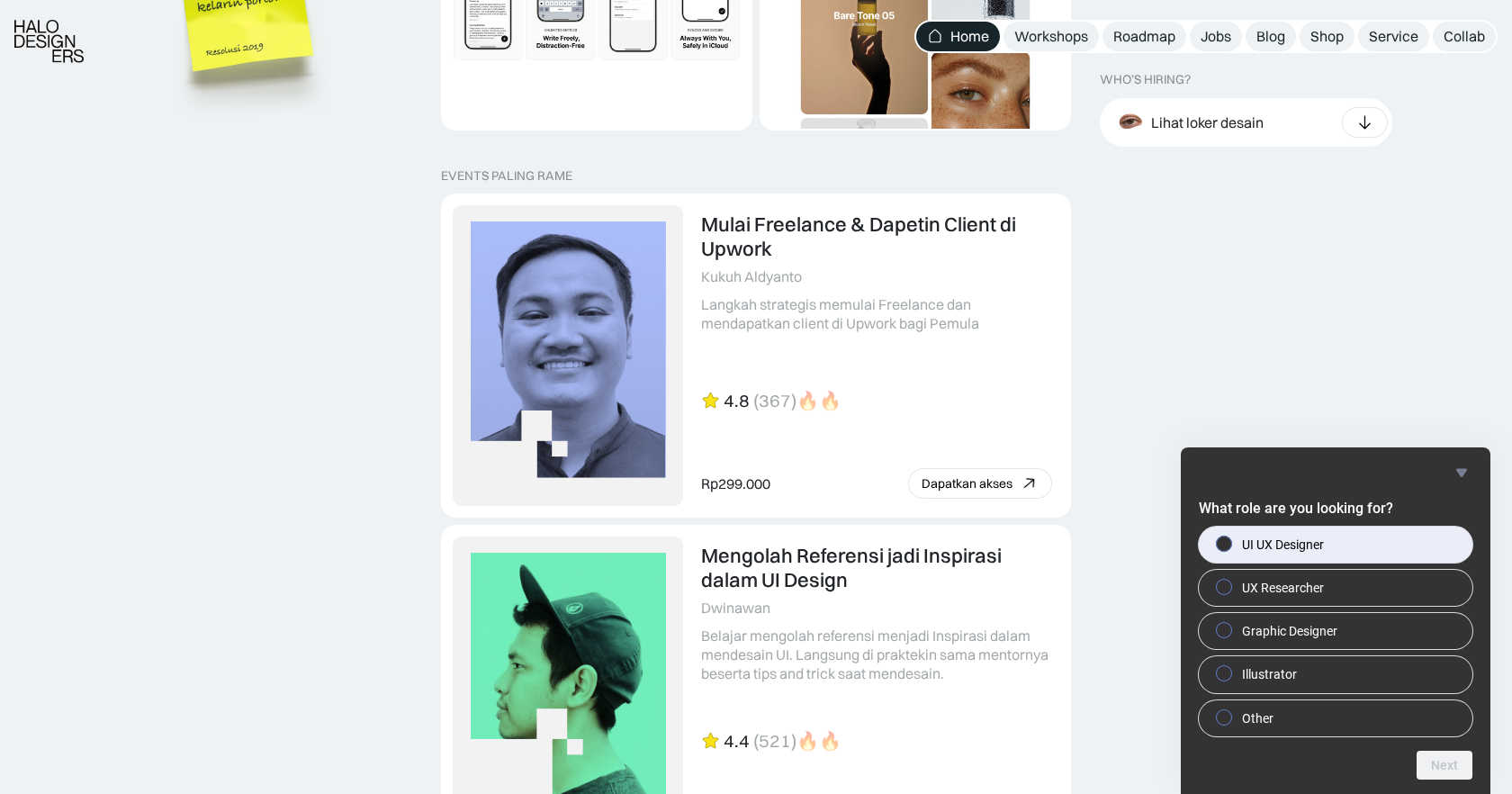  I want to click on a: Collab, so click(1464, 36).